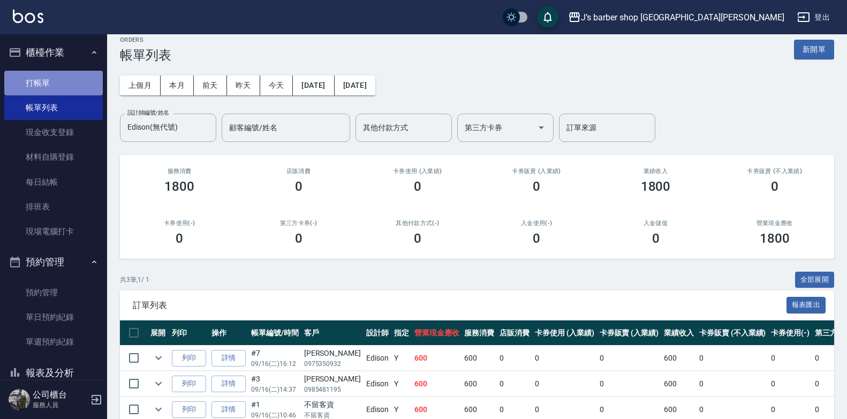 The image size is (847, 419). What do you see at coordinates (806, 305) in the screenshot?
I see `button: 報表匯出` at bounding box center [806, 305].